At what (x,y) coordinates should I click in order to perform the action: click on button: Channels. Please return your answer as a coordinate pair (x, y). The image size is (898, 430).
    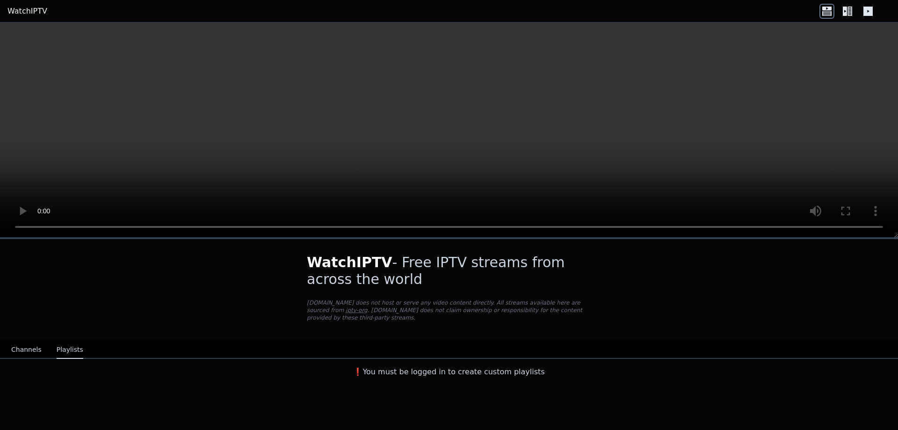
    Looking at the image, I should click on (26, 350).